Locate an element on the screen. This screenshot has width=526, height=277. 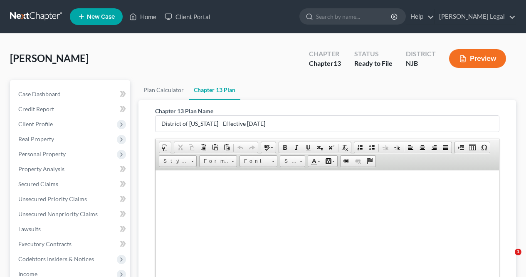
span: Real Property is located at coordinates (36, 139).